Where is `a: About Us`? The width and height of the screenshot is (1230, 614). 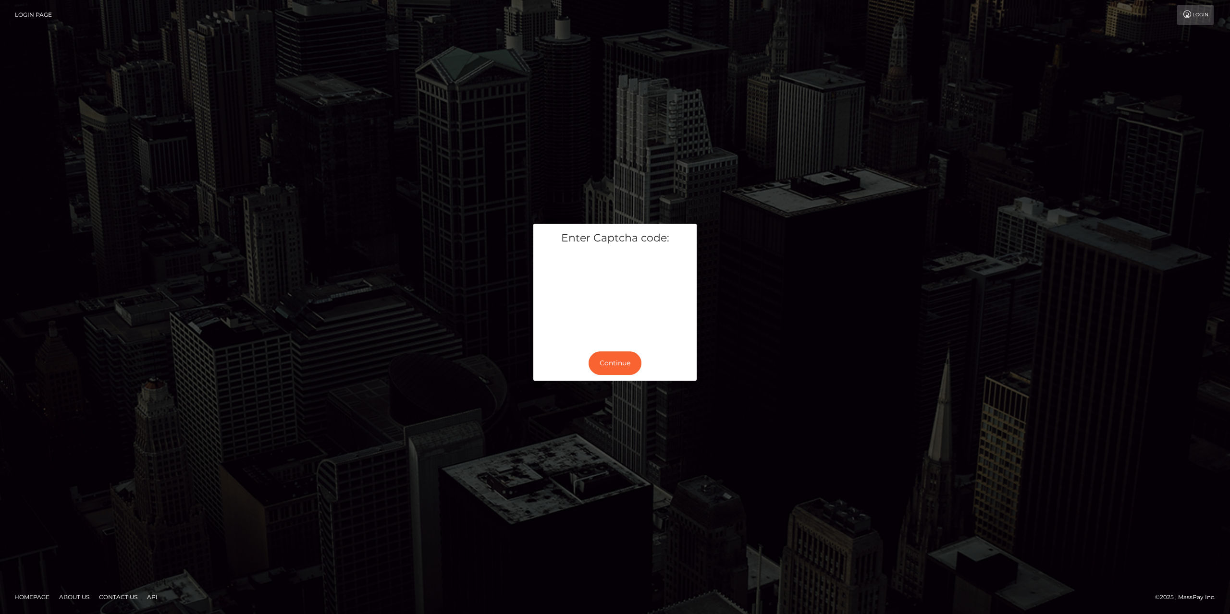 a: About Us is located at coordinates (74, 597).